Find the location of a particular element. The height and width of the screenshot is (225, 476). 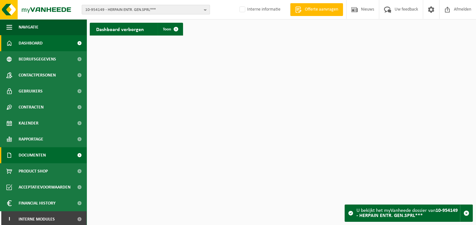

span: Gebruikers is located at coordinates (30, 91).